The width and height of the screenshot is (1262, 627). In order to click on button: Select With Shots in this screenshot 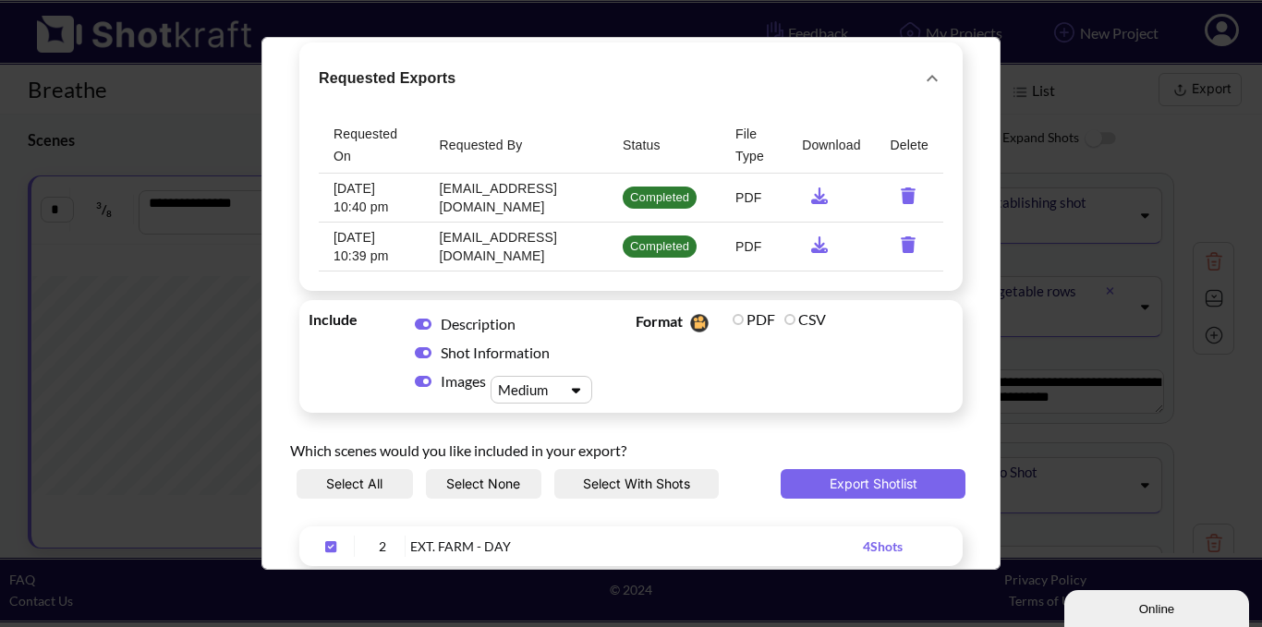, I will do `click(637, 484)`.